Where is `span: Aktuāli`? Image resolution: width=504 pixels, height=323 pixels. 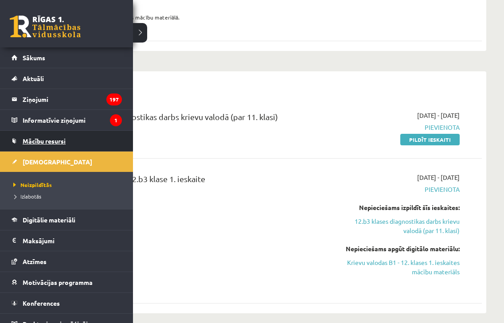 span: Aktuāli is located at coordinates (33, 78).